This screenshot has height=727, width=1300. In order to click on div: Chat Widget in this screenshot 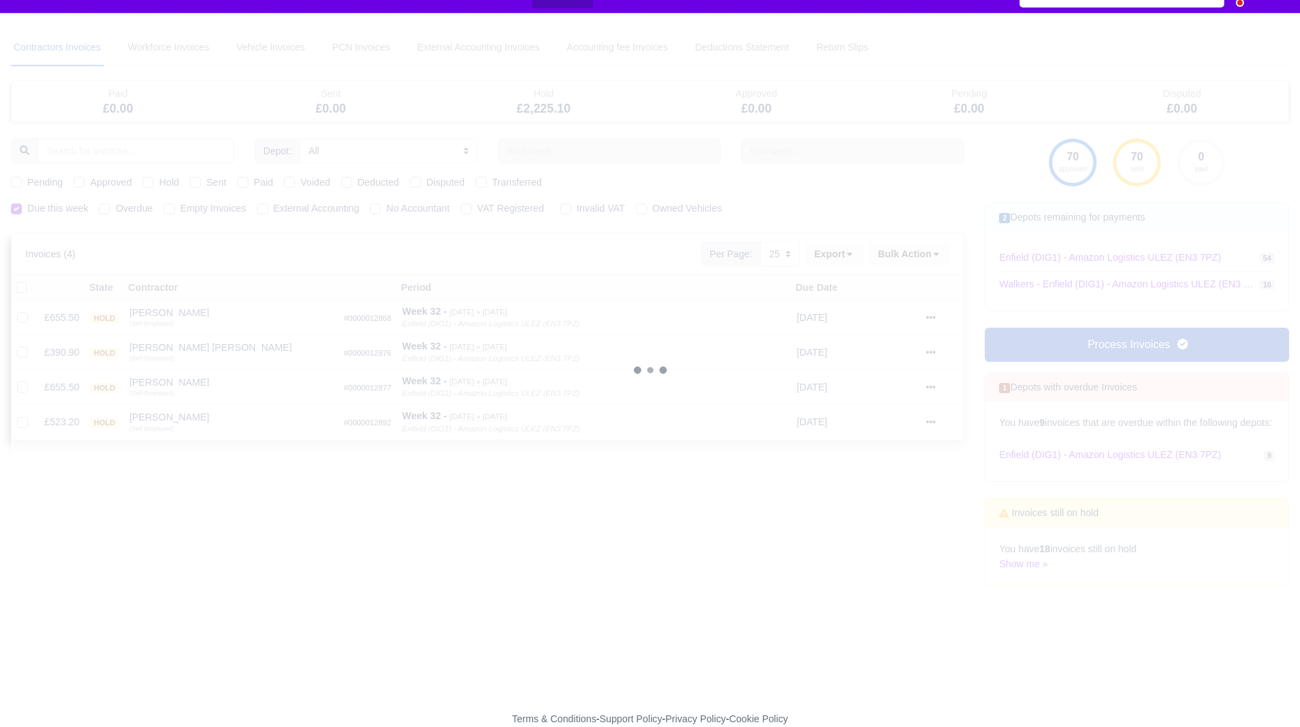, I will do `click(1178, 648)`.